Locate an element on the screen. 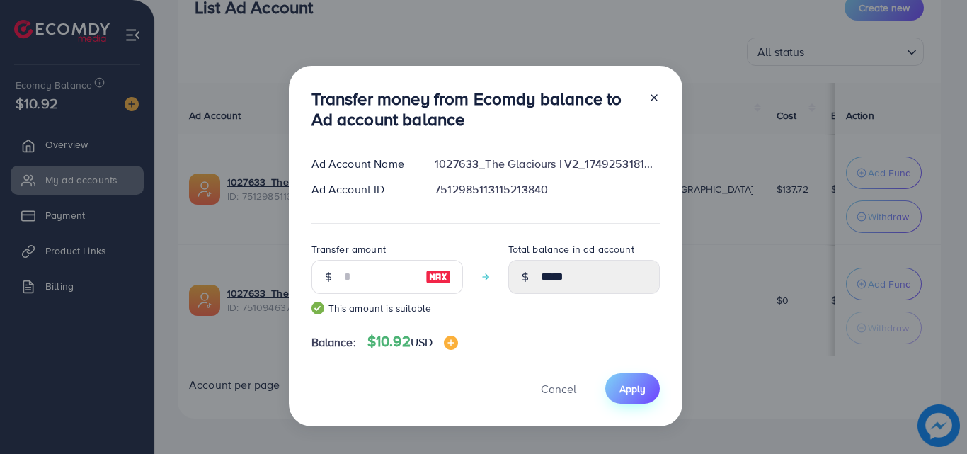 The height and width of the screenshot is (454, 967). span: Cancel is located at coordinates (558, 389).